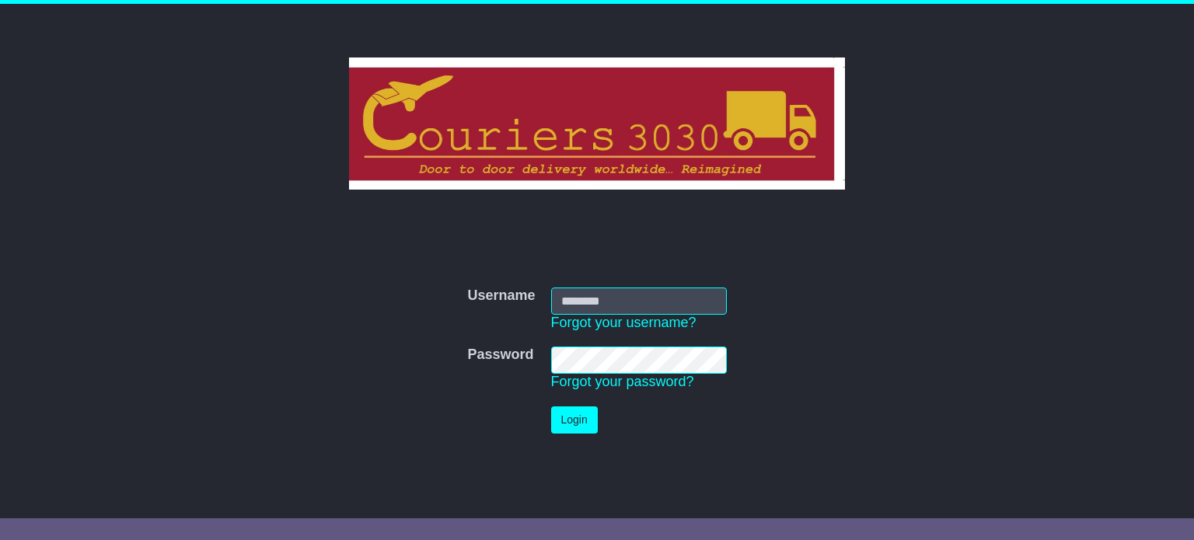 This screenshot has width=1194, height=540. I want to click on label: Password, so click(500, 355).